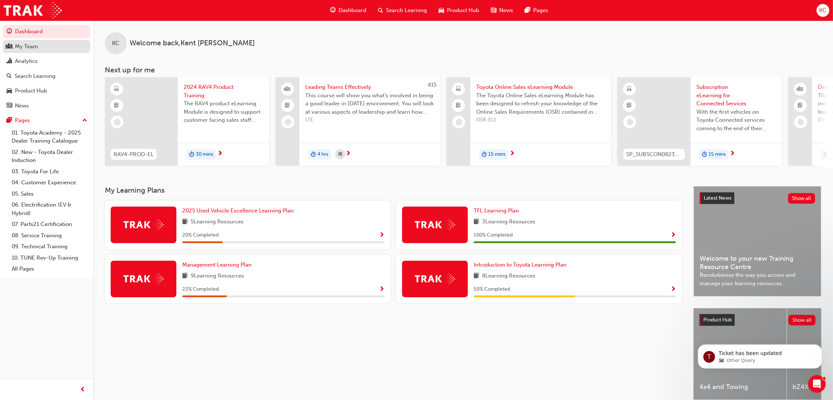 The image size is (833, 400). Describe the element at coordinates (49, 224) in the screenshot. I see `a: 07. Parts21 Certification` at that location.